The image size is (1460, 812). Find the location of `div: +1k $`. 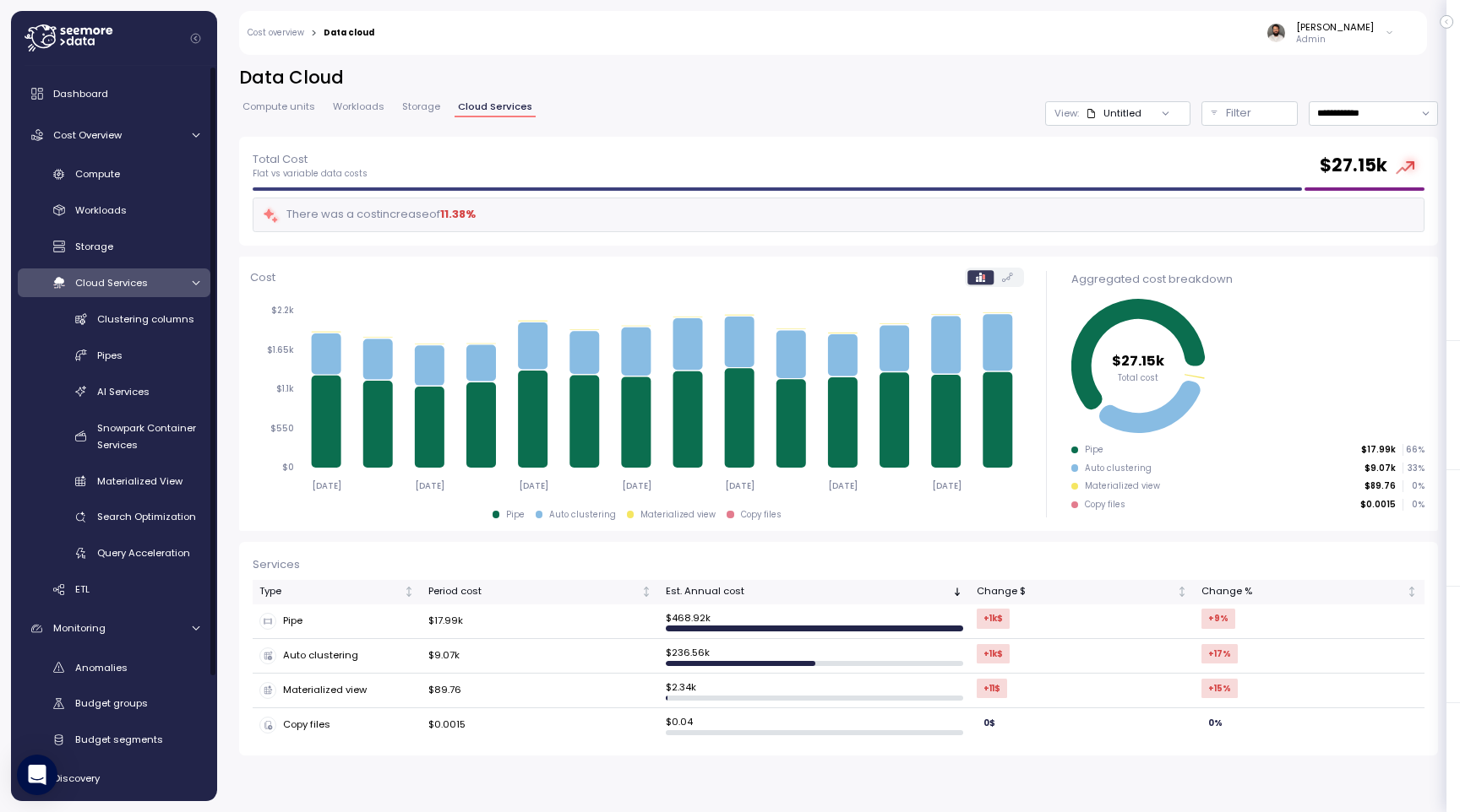

div: +1k $ is located at coordinates (992, 654).